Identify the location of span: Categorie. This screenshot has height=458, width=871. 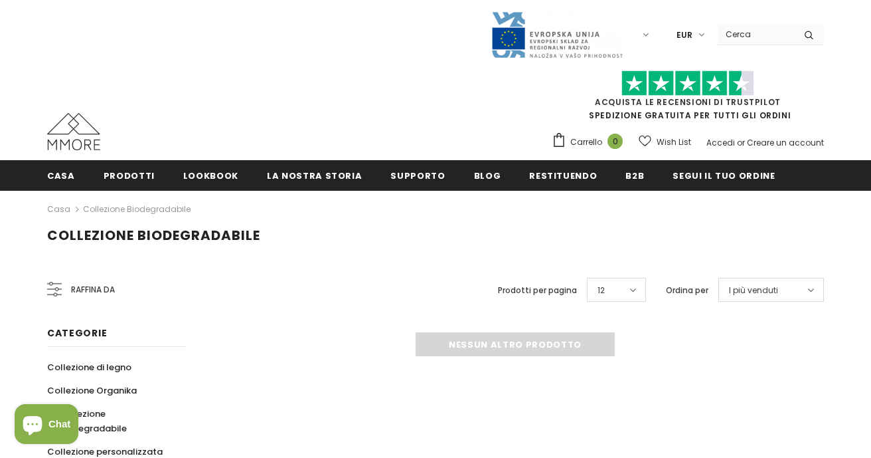
(77, 333).